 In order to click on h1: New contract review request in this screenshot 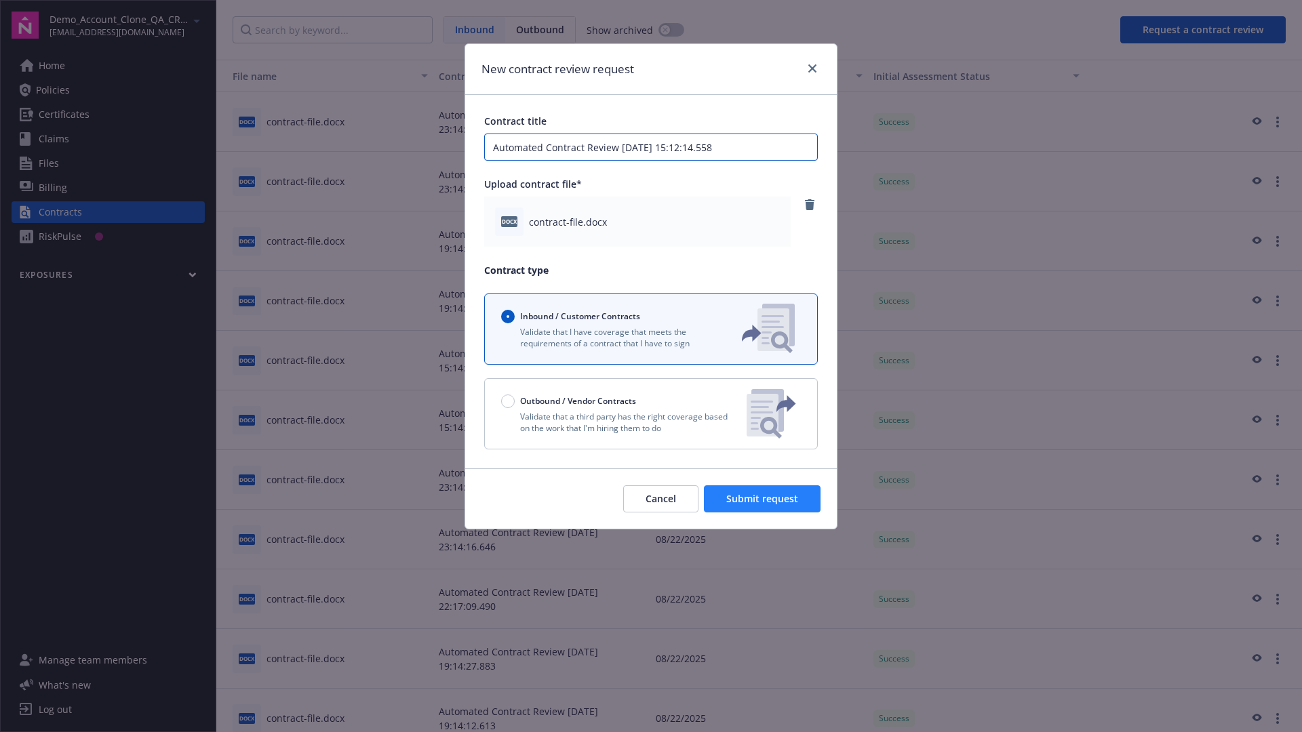, I will do `click(557, 69)`.